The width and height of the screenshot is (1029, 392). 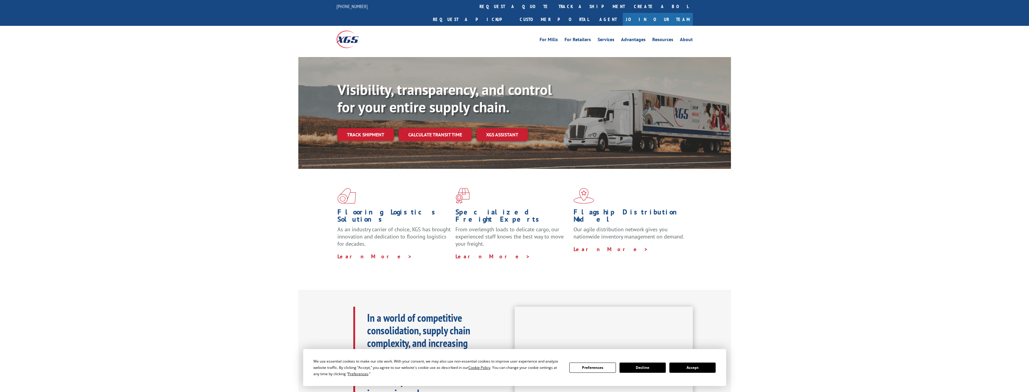 I want to click on a: XGS ASSISTANT, so click(x=502, y=135).